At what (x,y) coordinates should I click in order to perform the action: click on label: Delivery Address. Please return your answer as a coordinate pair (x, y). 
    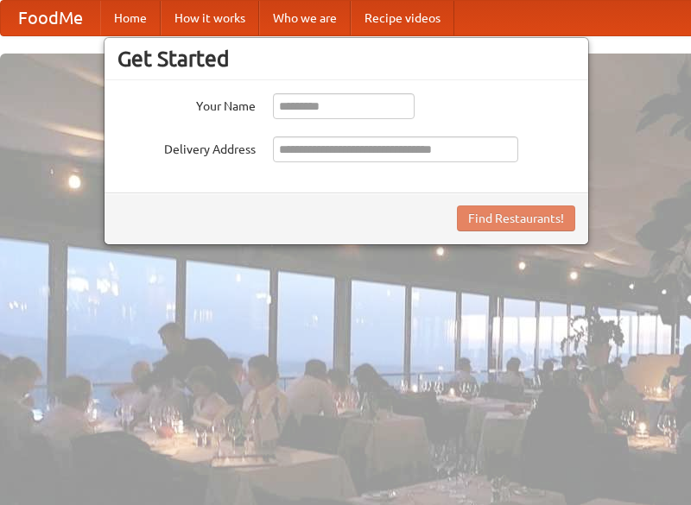
    Looking at the image, I should click on (186, 147).